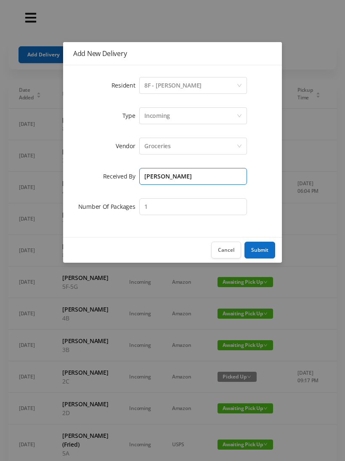 Image resolution: width=345 pixels, height=461 pixels. I want to click on button: Cancel, so click(226, 250).